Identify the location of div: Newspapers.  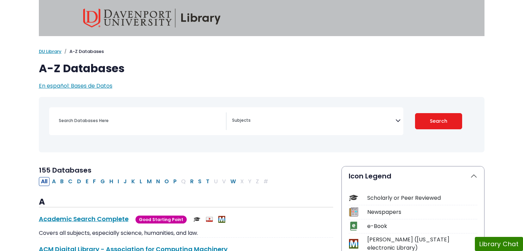
(422, 212).